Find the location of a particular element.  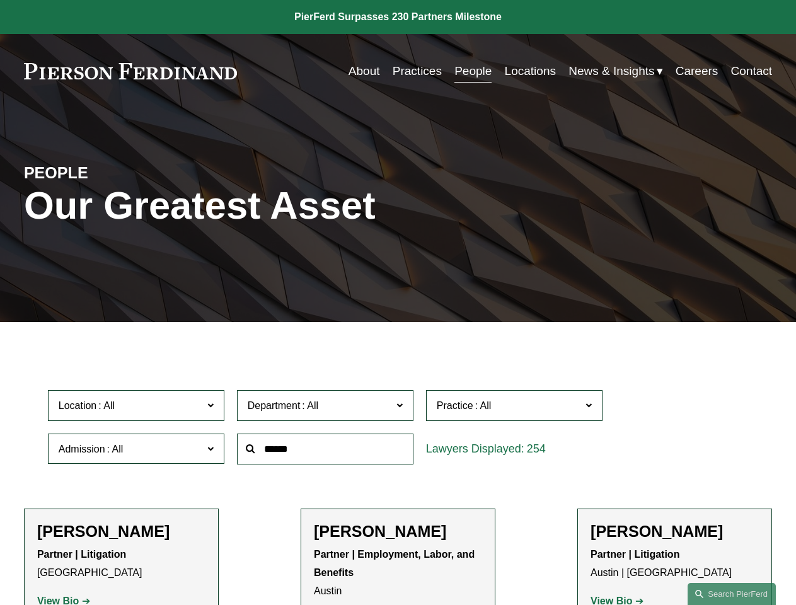

span: Department is located at coordinates (274, 405).